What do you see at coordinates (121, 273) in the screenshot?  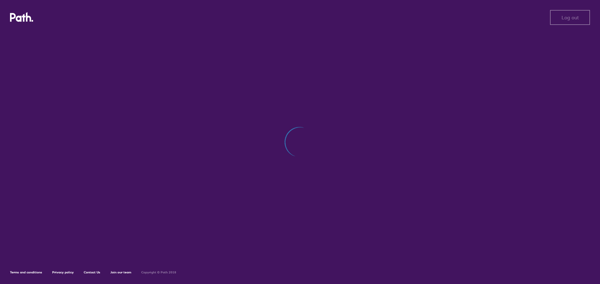 I see `a: Join our team` at bounding box center [121, 273].